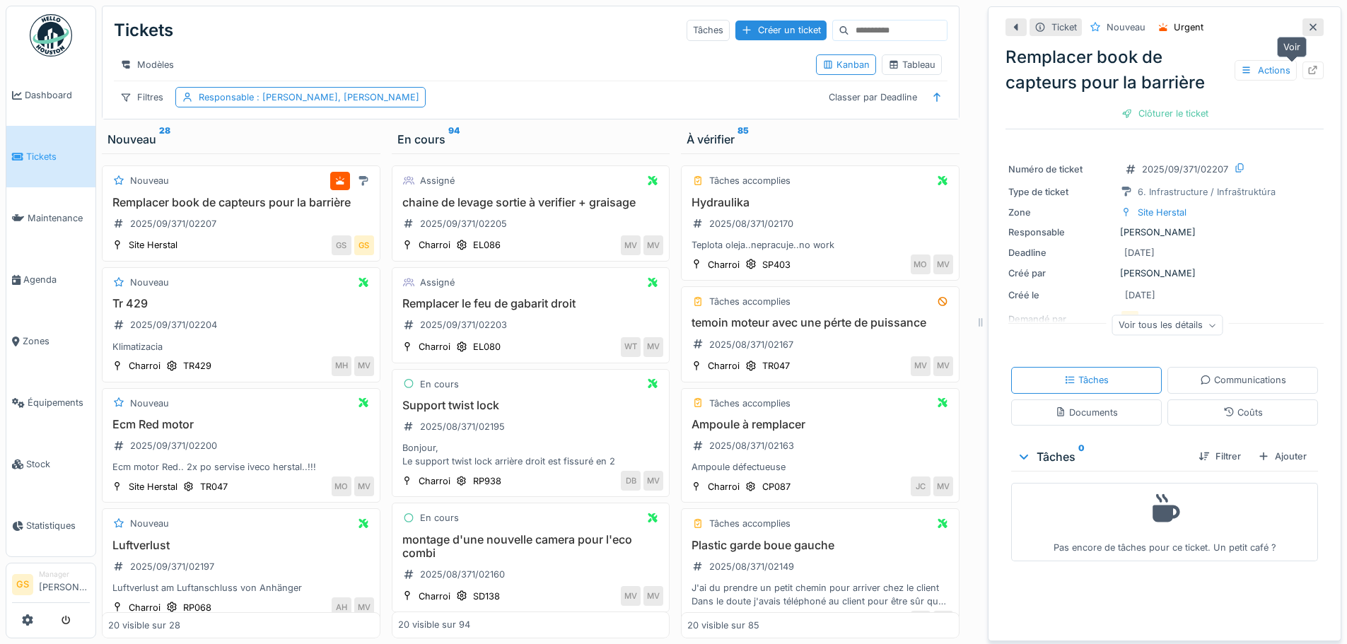 This screenshot has height=644, width=1347. Describe the element at coordinates (486, 346) in the screenshot. I see `div: EL080` at that location.